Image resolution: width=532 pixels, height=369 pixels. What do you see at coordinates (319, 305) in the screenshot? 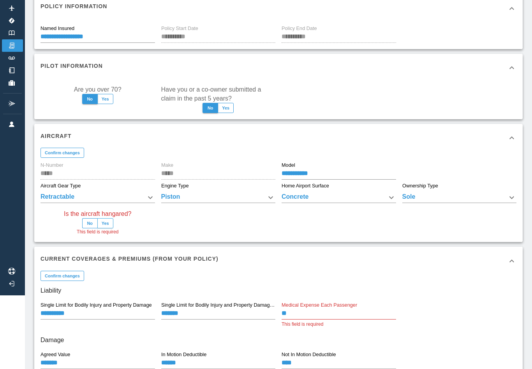
I see `label: Medical Expense Each Passenger` at bounding box center [319, 305].